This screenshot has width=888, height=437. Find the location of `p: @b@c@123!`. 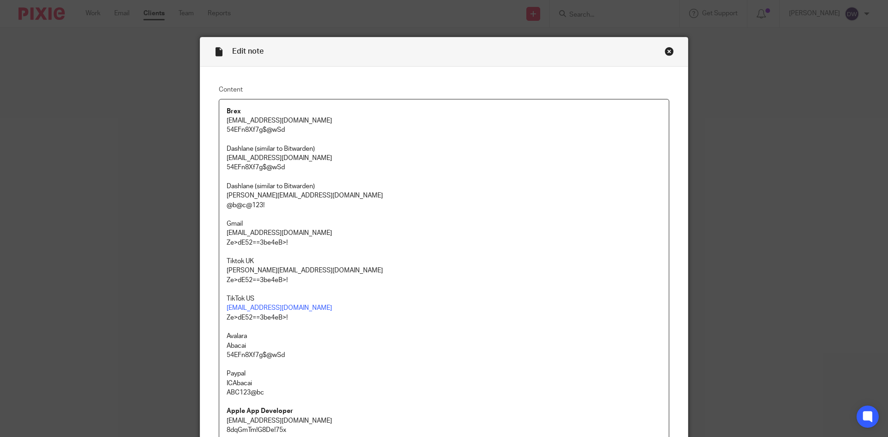

p: @b@c@123! is located at coordinates (444, 205).